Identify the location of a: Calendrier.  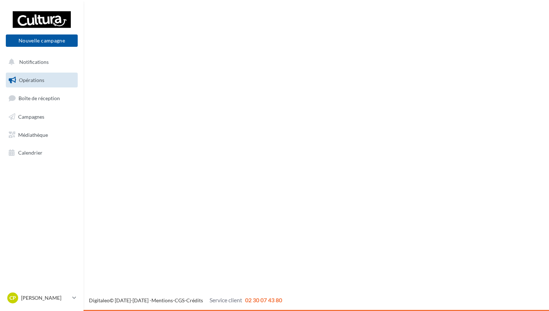
(42, 153).